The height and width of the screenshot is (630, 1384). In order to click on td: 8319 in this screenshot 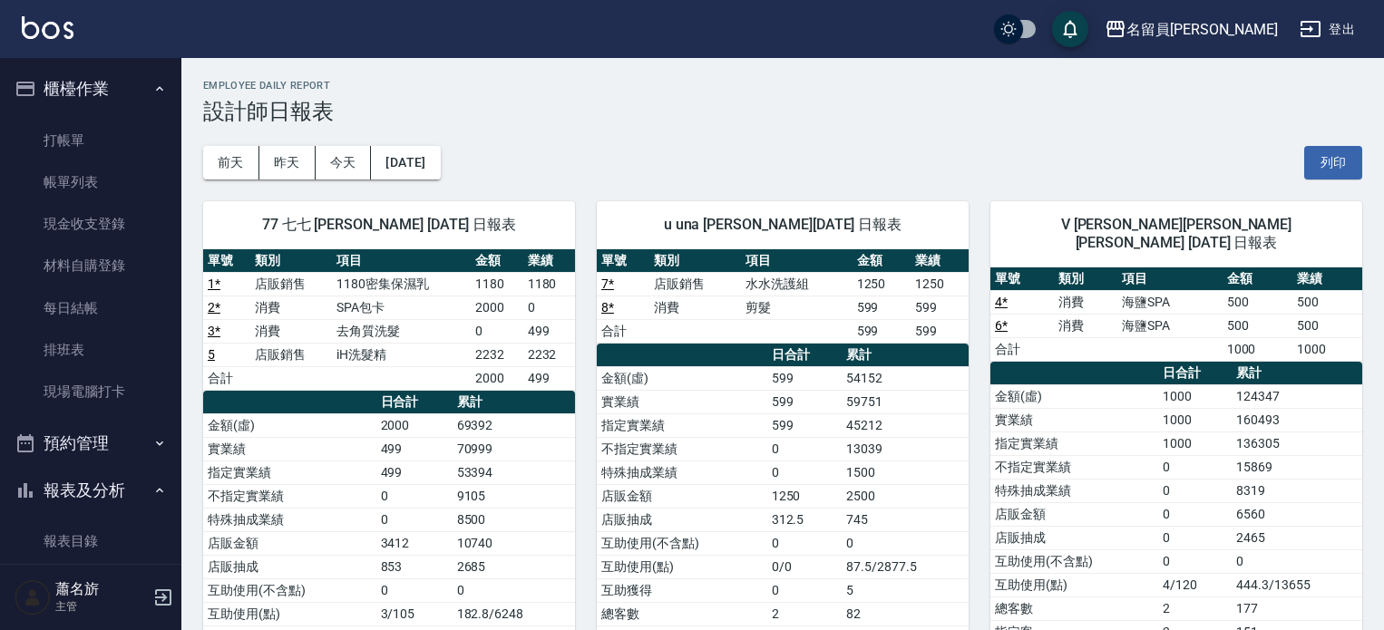, I will do `click(1297, 491)`.